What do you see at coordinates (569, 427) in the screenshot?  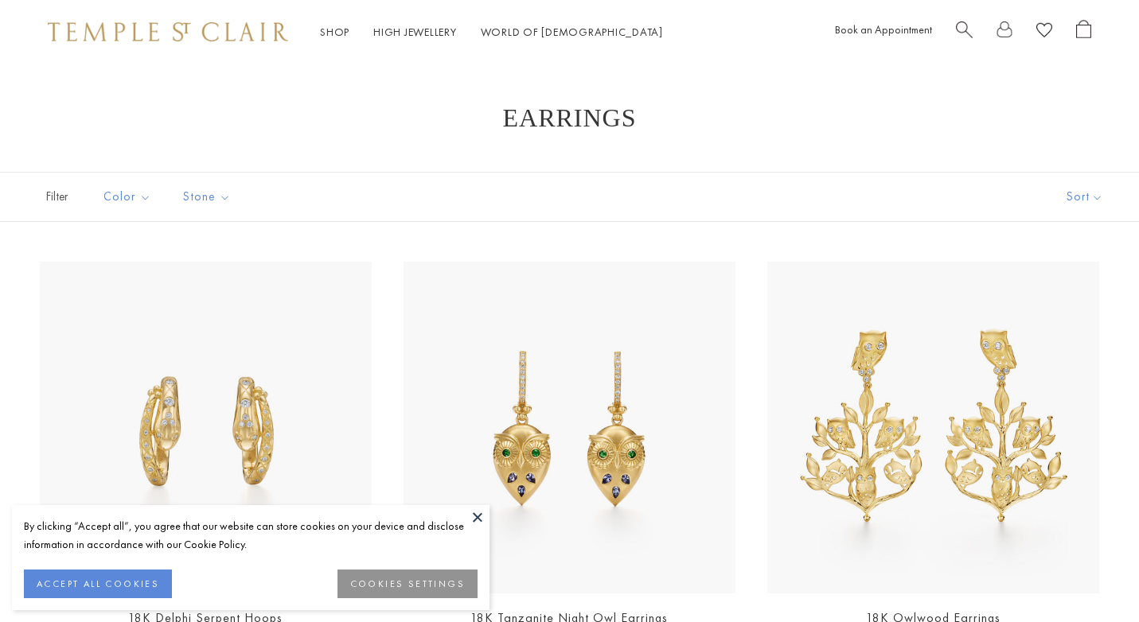 I see `a: E36887-OWLTZTGE36887-OWLTZTG` at bounding box center [569, 427].